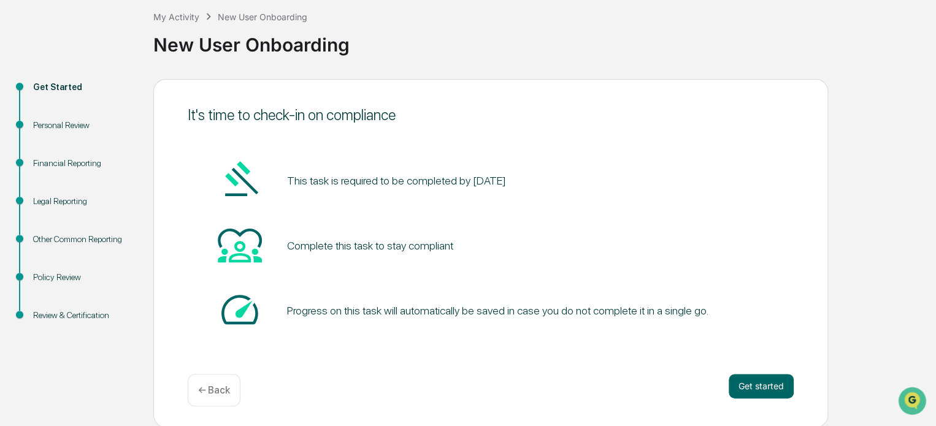 The height and width of the screenshot is (426, 936). I want to click on div: Progress on this task will automatically be saved in case you do not complete it in a single go., so click(497, 310).